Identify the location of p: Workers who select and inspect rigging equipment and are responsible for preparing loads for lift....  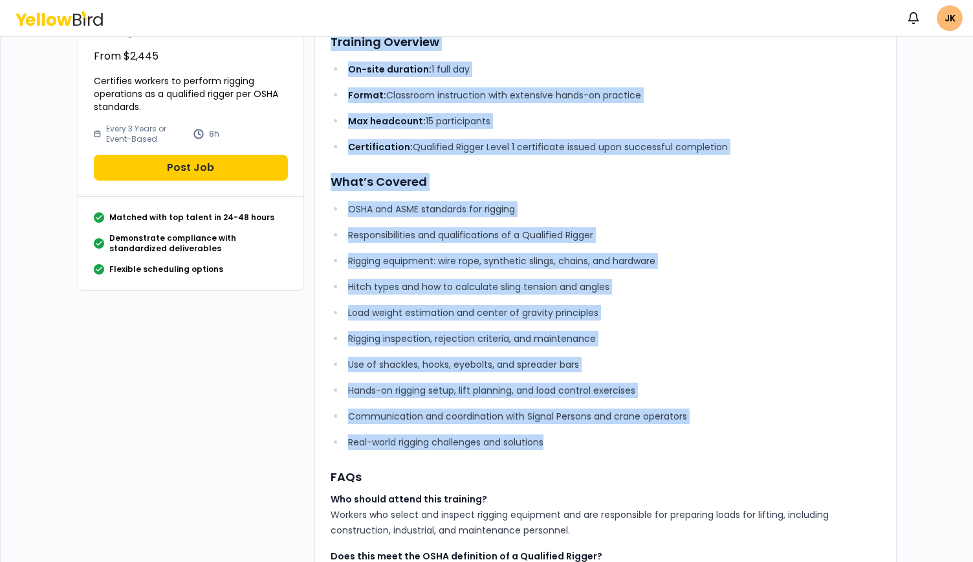
(606, 514).